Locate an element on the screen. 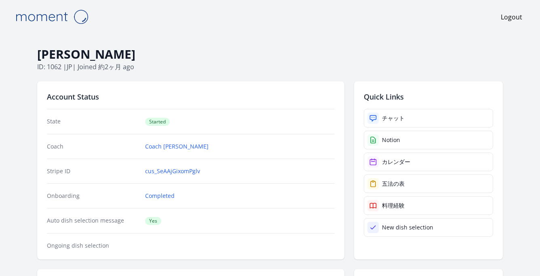 This screenshot has height=276, width=540. a: Logout is located at coordinates (512, 17).